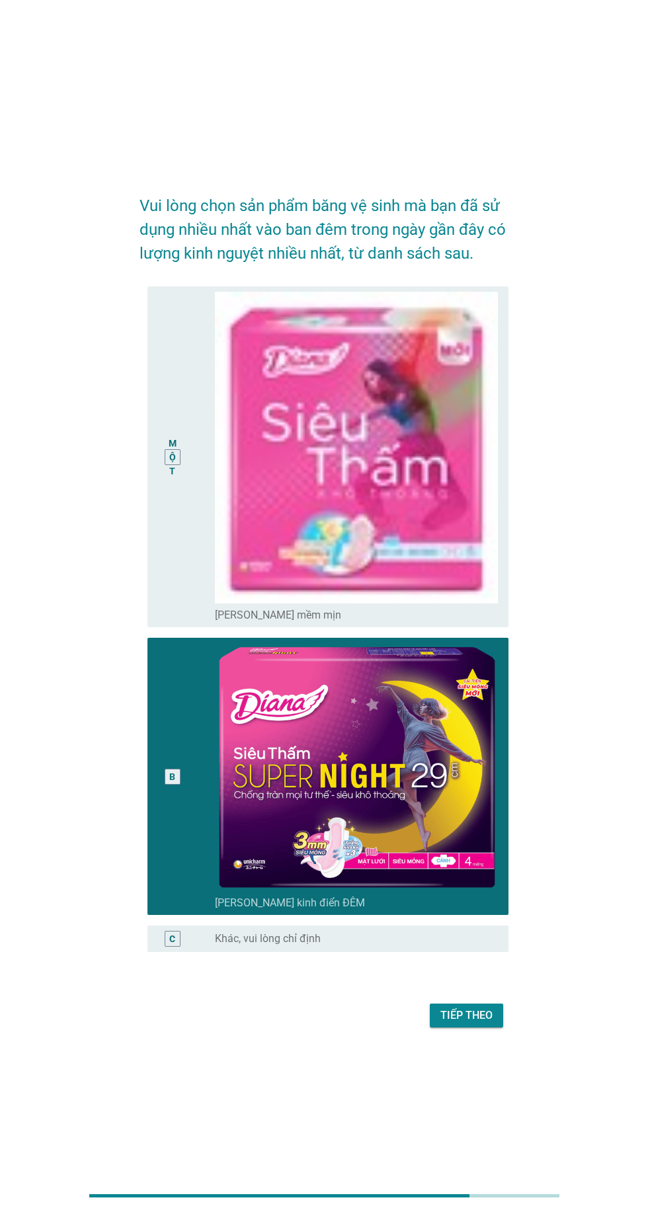 The width and height of the screenshot is (648, 1212). Describe the element at coordinates (268, 938) in the screenshot. I see `font: Khác, vui lòng chỉ định` at that location.